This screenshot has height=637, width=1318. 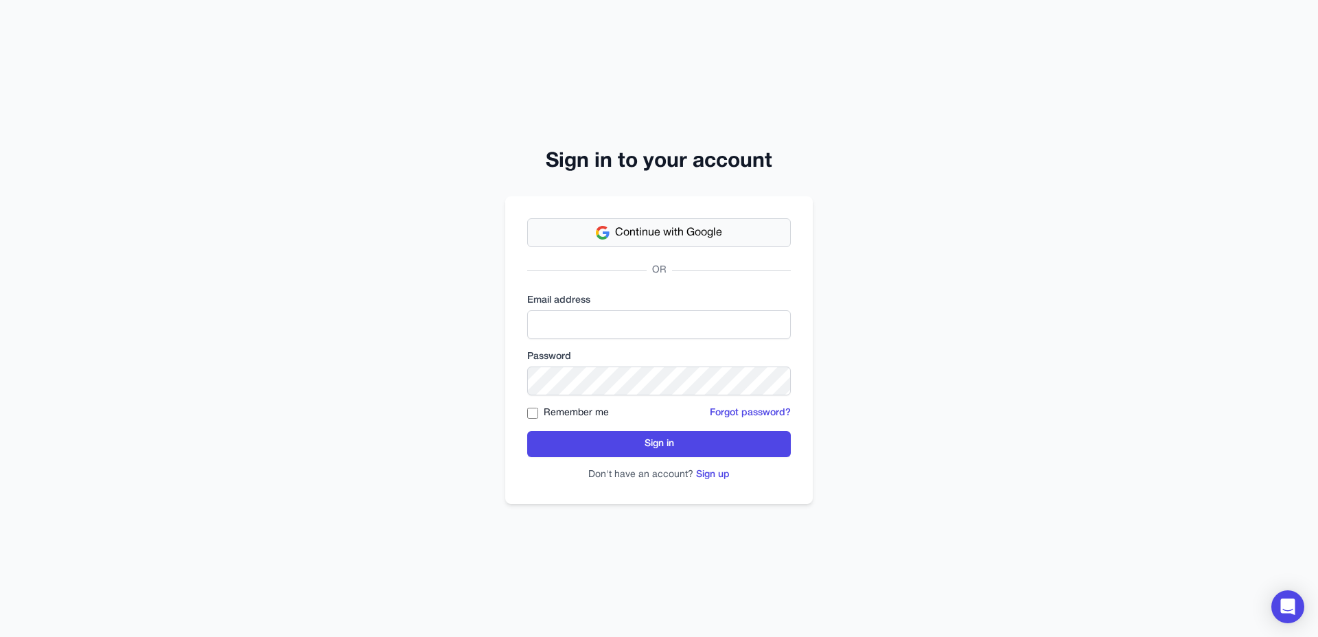 I want to click on img: Google, so click(x=603, y=233).